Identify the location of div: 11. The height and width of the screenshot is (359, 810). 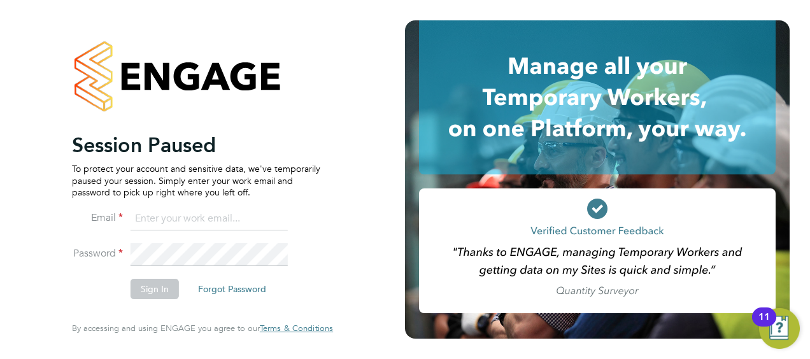
(764, 325).